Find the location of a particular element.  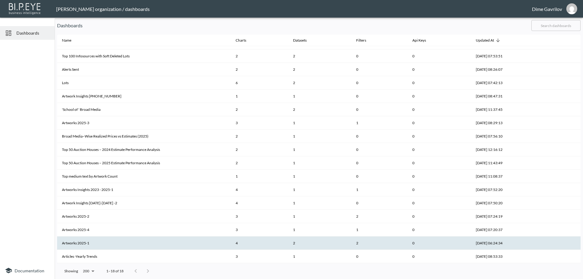

div: Filters is located at coordinates (361, 40).